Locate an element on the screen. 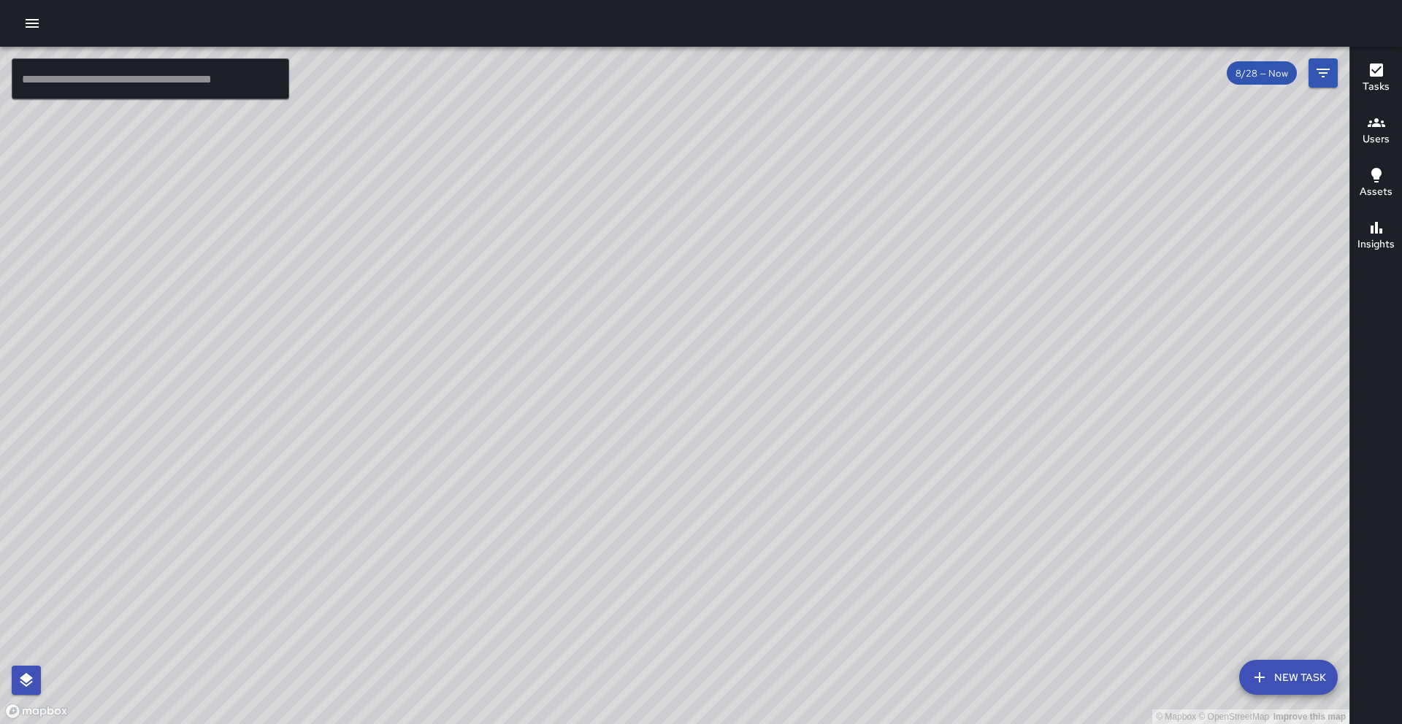 The width and height of the screenshot is (1402, 724). h6: Assets is located at coordinates (1376, 192).